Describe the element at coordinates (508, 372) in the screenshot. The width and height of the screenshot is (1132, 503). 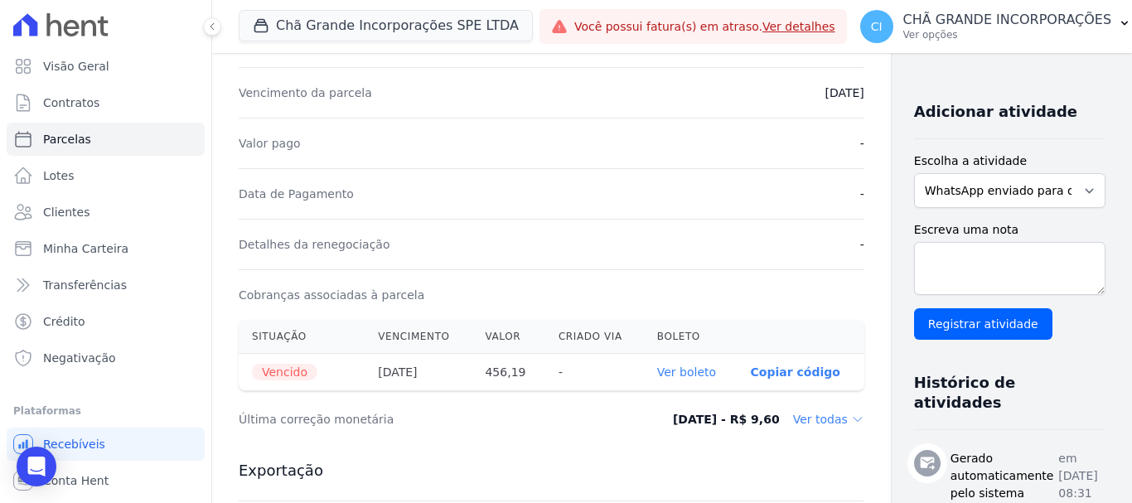
I see `th: 456,19` at that location.